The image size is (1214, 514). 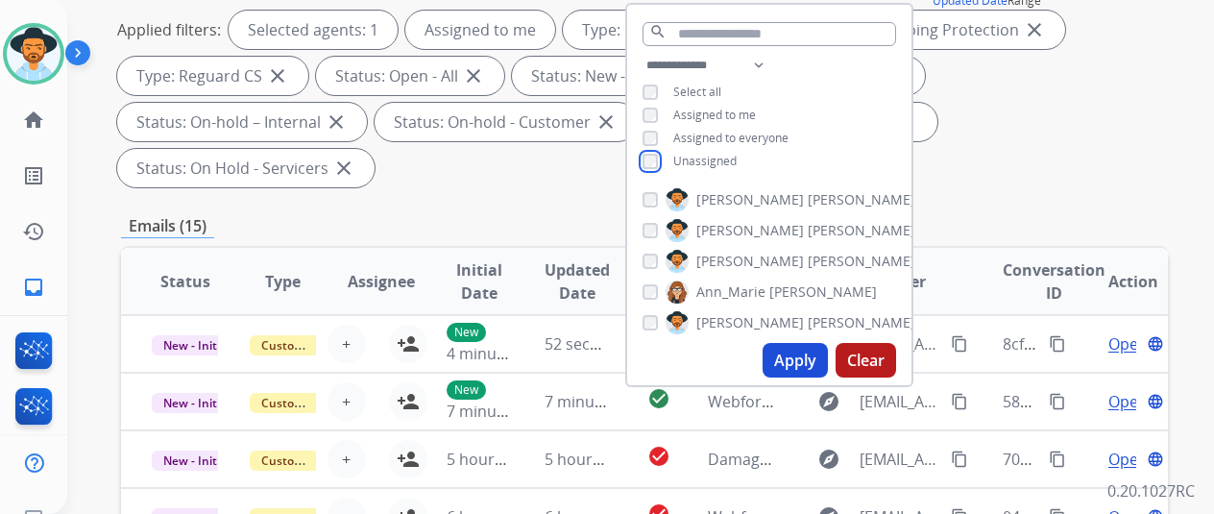 What do you see at coordinates (705, 160) in the screenshot?
I see `span: Unassigned` at bounding box center [705, 160].